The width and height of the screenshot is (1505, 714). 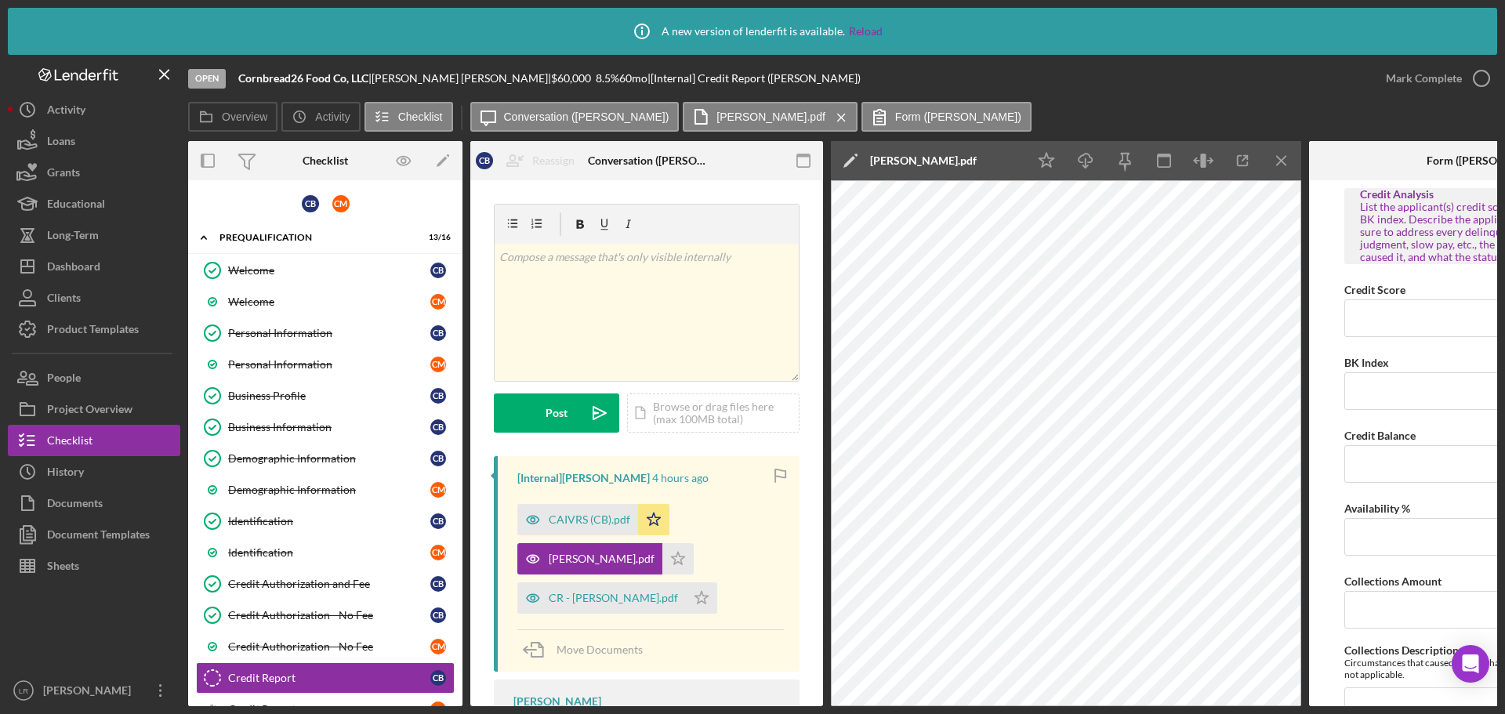 What do you see at coordinates (594, 520) in the screenshot?
I see `button: CAIVRS (CB).pdf` at bounding box center [594, 520].